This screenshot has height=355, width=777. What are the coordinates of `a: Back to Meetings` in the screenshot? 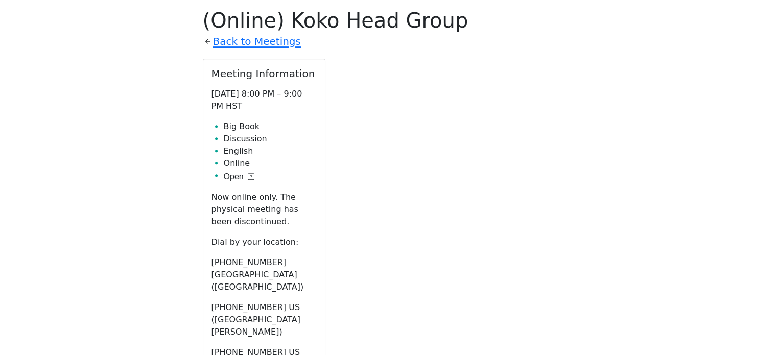 It's located at (257, 41).